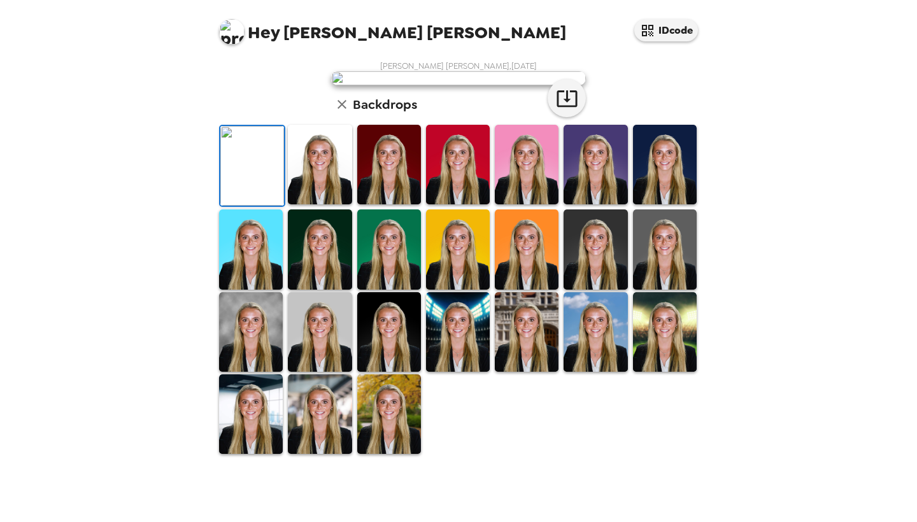  What do you see at coordinates (385, 104) in the screenshot?
I see `h6: Backdrops` at bounding box center [385, 104].